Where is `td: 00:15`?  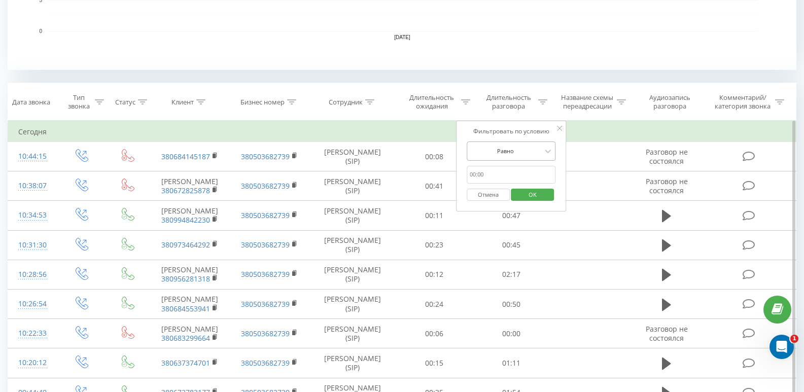 td: 00:15 is located at coordinates (434, 363).